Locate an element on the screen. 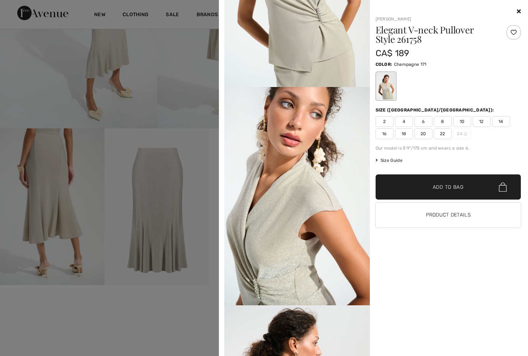 This screenshot has height=356, width=528. span: Size Guide is located at coordinates (389, 160).